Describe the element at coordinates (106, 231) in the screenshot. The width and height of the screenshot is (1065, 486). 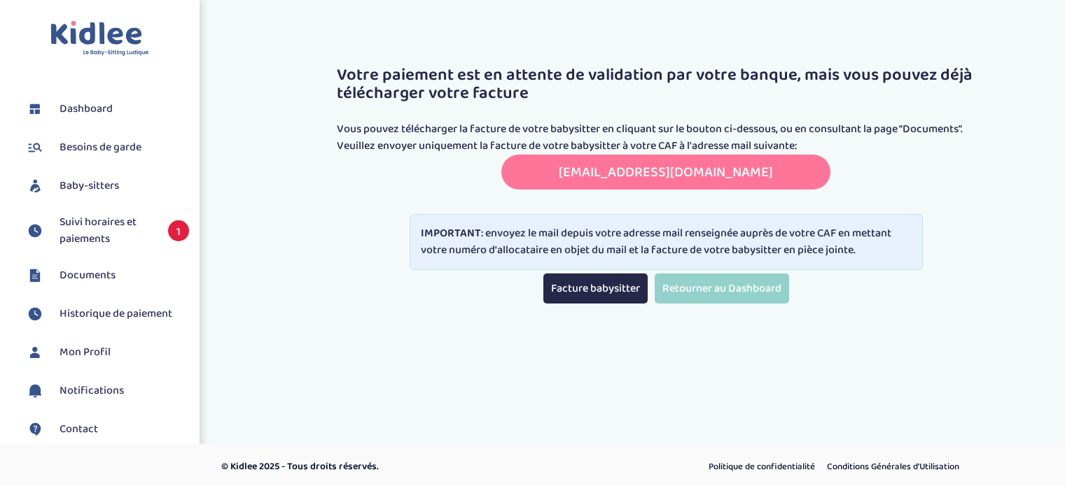
I see `a: Suivi horaires et paiements 1` at that location.